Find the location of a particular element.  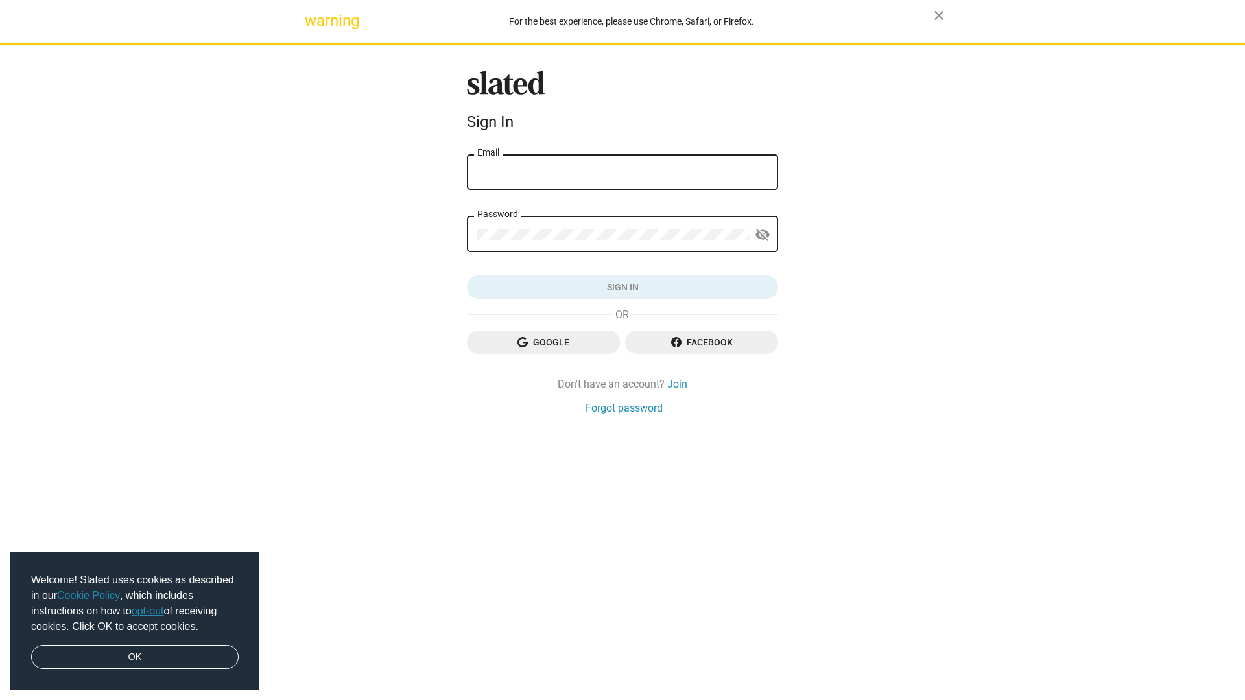

a: Cookie Policy is located at coordinates (88, 595).